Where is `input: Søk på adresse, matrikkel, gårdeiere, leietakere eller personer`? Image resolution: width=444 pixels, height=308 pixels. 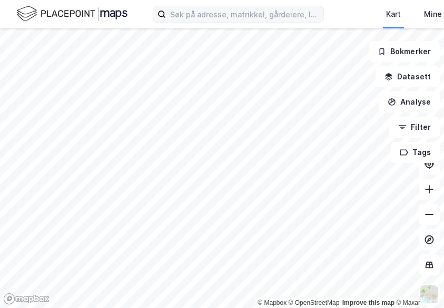
input: Søk på adresse, matrikkel, gårdeiere, leietakere eller personer is located at coordinates (244, 14).